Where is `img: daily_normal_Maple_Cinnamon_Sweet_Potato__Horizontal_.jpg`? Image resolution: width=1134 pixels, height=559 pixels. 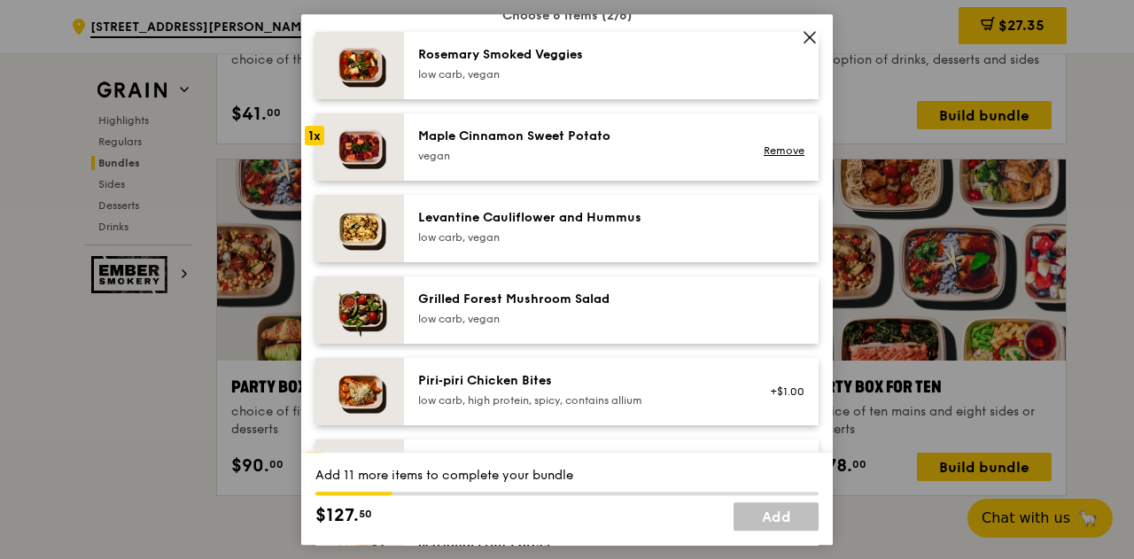 img: daily_normal_Maple_Cinnamon_Sweet_Potato__Horizontal_.jpg is located at coordinates (360, 147).